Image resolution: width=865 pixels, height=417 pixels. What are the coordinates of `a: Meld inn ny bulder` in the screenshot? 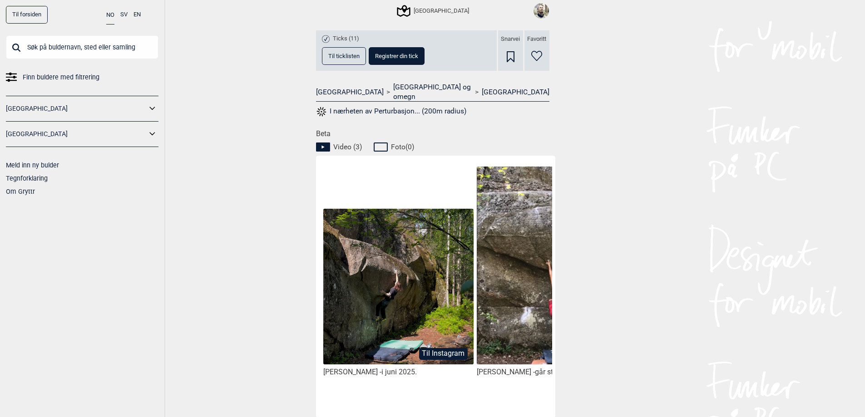 It's located at (32, 165).